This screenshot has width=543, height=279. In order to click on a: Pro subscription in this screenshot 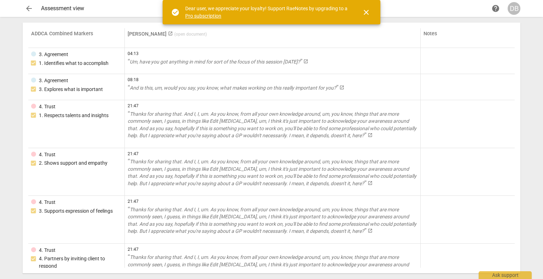, I will do `click(203, 16)`.